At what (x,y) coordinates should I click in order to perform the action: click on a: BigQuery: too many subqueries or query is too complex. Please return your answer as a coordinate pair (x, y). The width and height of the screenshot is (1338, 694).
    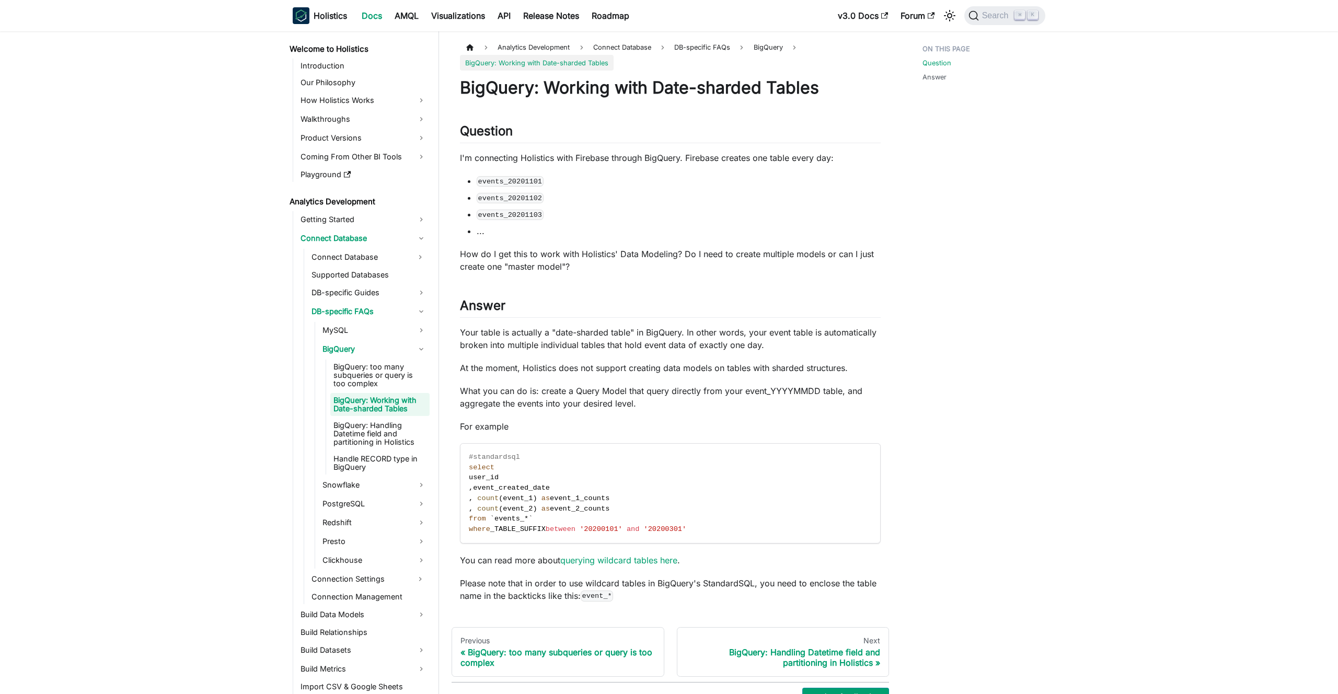
    Looking at the image, I should click on (380, 375).